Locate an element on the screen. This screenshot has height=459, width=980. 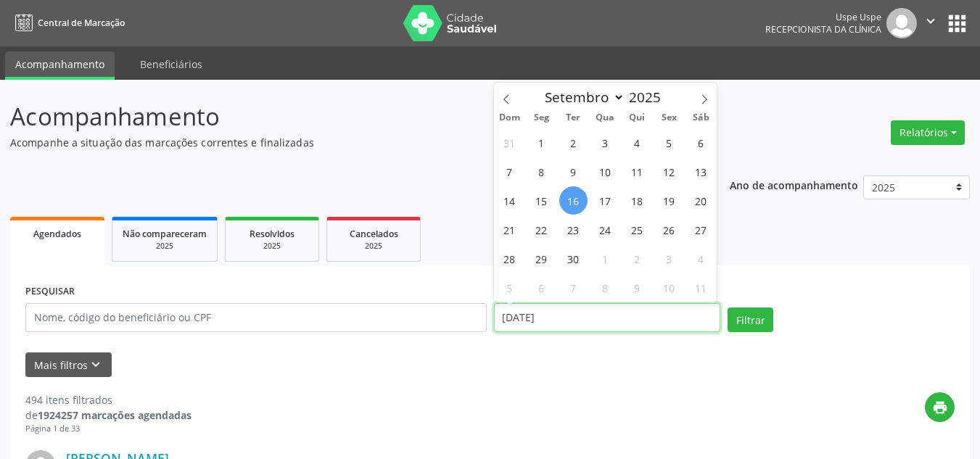
span: Outubro 1, 2025 is located at coordinates (605, 258).